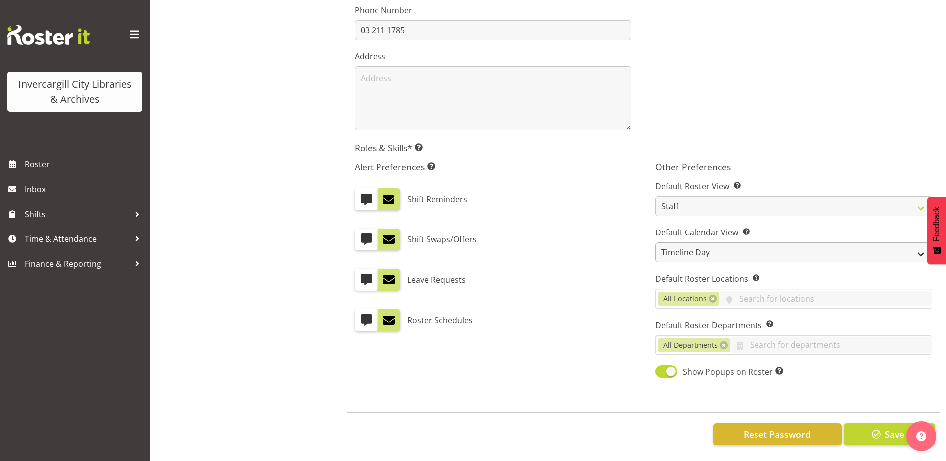  Describe the element at coordinates (830, 344) in the screenshot. I see `input: Search for departments` at that location.